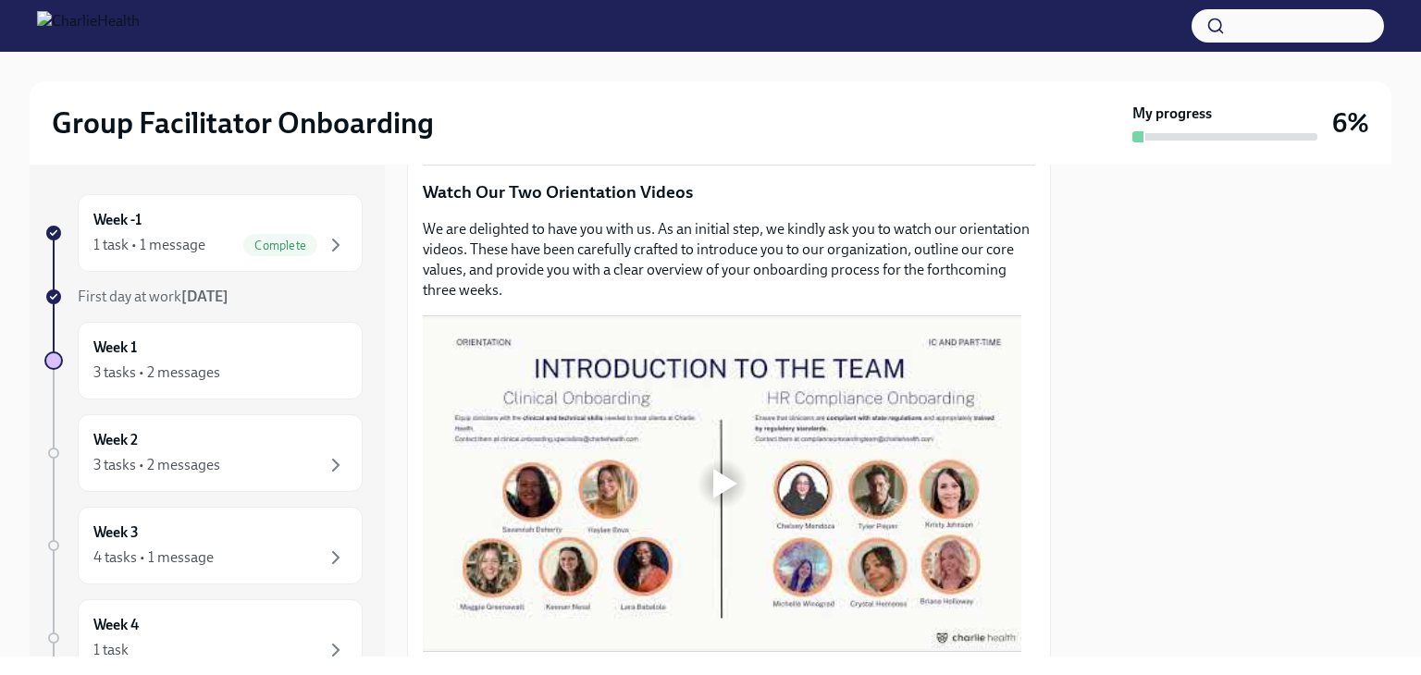 This screenshot has width=1421, height=675. I want to click on h6: Week 4, so click(116, 625).